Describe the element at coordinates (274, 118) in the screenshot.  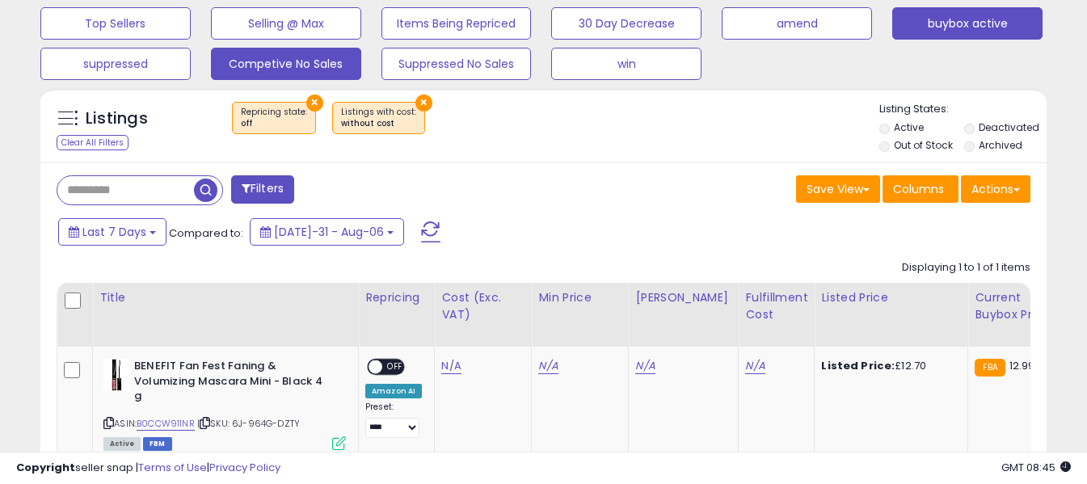
I see `span: Repricing state :` at that location.